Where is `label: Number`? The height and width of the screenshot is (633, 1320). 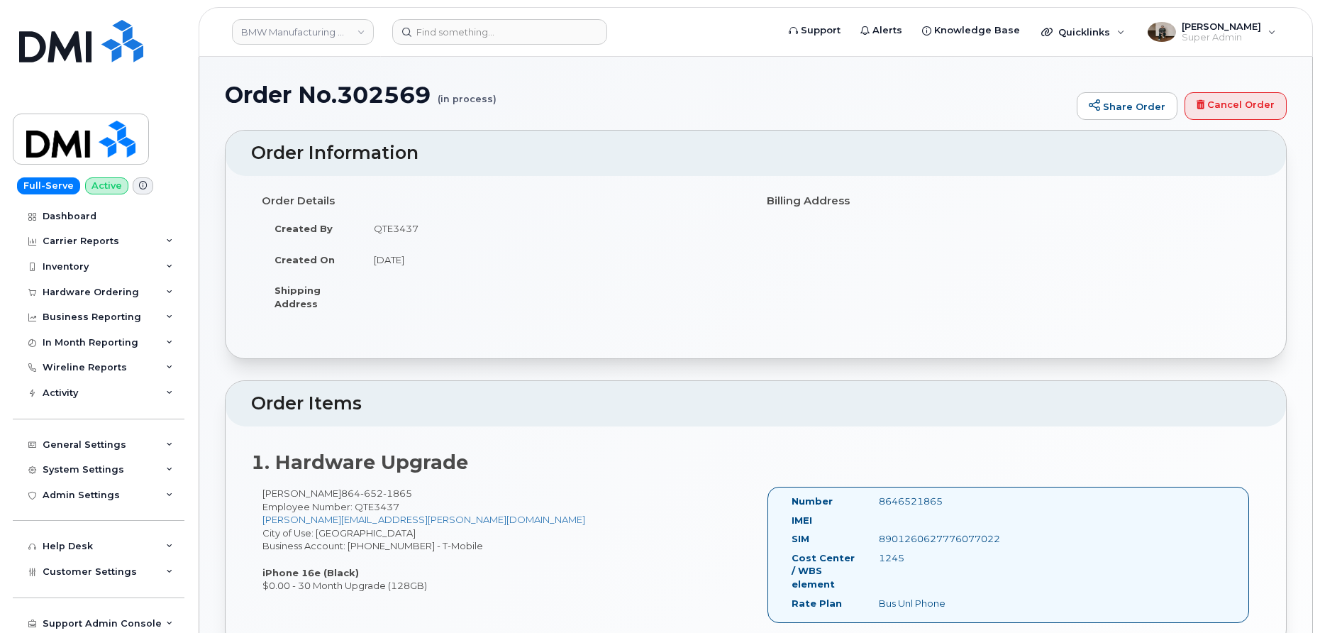 label: Number is located at coordinates (812, 501).